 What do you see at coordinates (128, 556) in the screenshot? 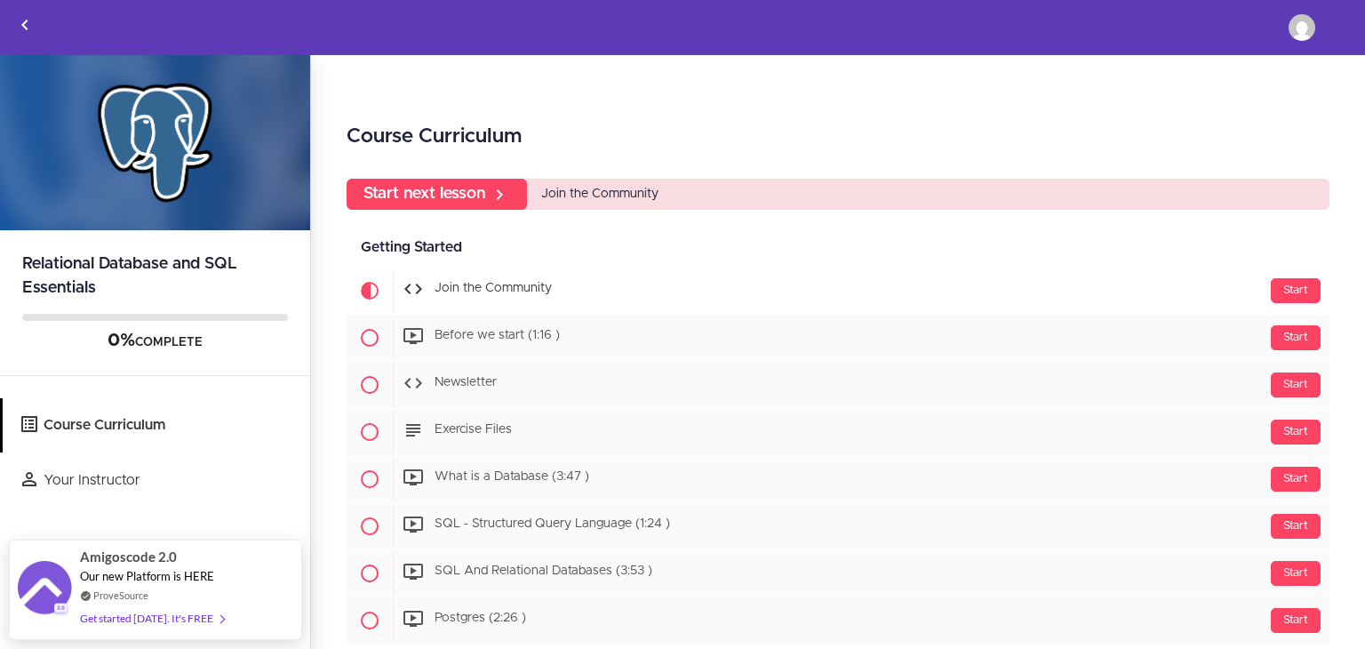
I see `span: Amigoscode 2.0` at bounding box center [128, 556].